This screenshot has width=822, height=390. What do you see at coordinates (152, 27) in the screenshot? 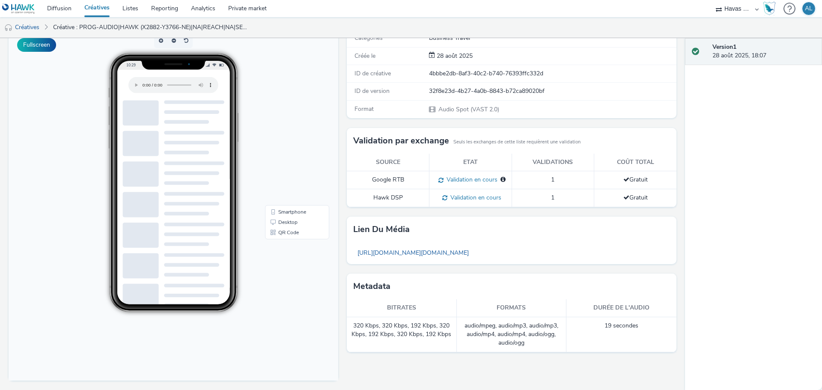
I see `a: Créative : PROG-AUDIO|HAWK (X2882-Y3766-NE)|NA|REACH|NA|SET AUDIO GEODIS|NA|AUDIO|1X1|NA|CPM (IMP...` at bounding box center [152, 27].